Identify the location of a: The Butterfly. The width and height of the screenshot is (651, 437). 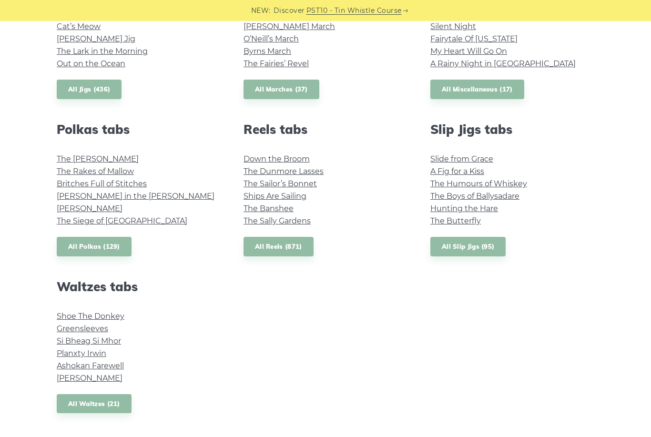
(456, 221).